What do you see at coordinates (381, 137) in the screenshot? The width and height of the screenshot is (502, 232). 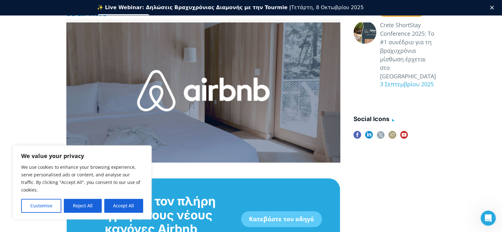 I see `a: twitter` at bounding box center [381, 137].